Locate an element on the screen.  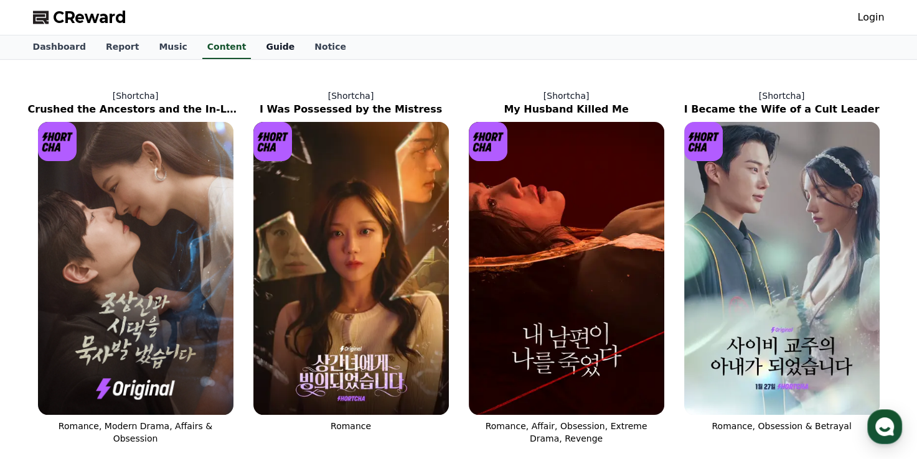
a: CReward is located at coordinates (80, 17).